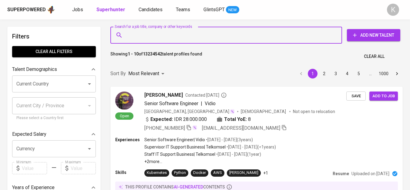  What do you see at coordinates (359, 74) in the screenshot?
I see `button: Go to page 5` at bounding box center [359, 74].